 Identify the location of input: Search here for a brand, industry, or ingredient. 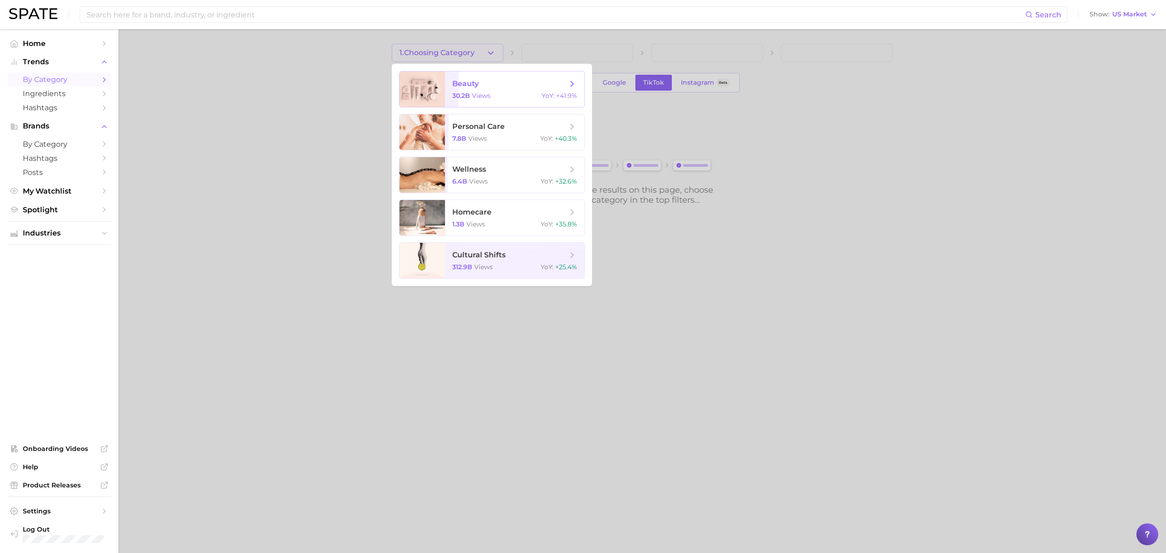
(555, 15).